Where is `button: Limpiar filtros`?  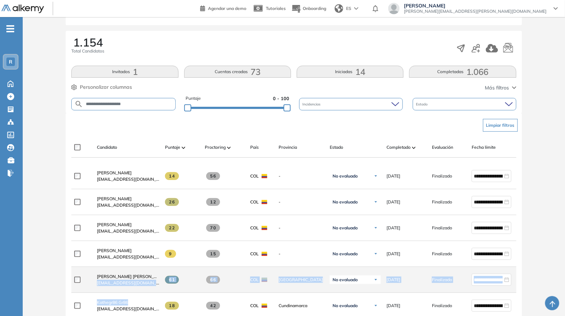
button: Limpiar filtros is located at coordinates (500, 125).